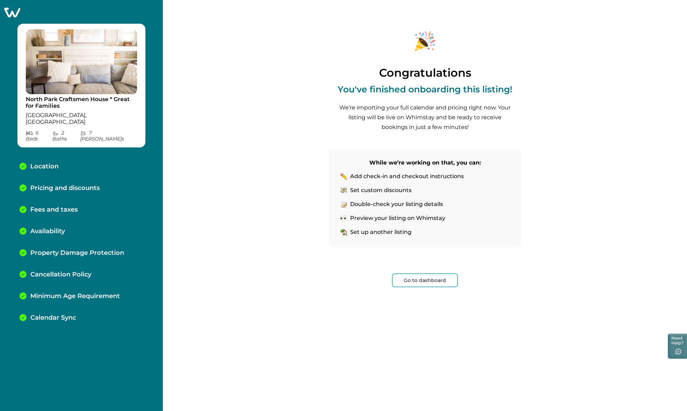  I want to click on p: Set custom discounts, so click(381, 190).